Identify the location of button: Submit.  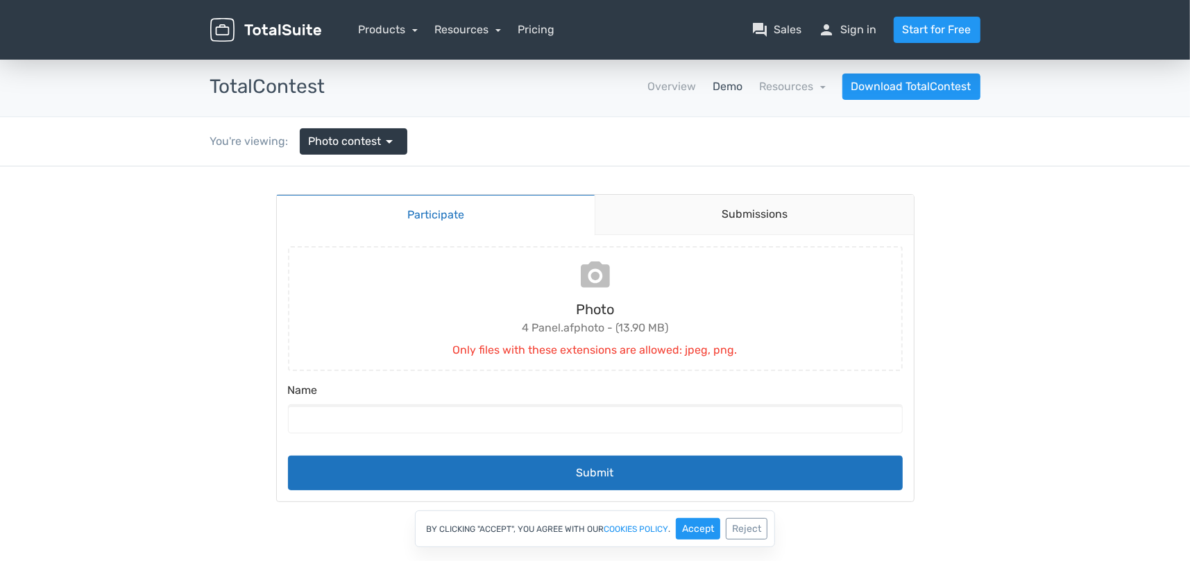
(595, 307).